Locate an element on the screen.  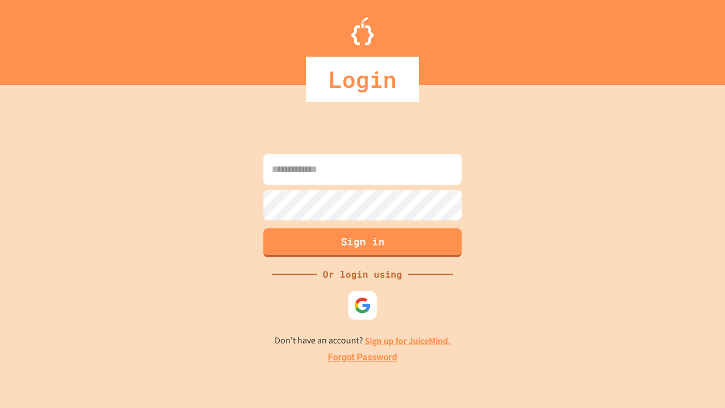
a: Sign up for JuiceMind. is located at coordinates (408, 341).